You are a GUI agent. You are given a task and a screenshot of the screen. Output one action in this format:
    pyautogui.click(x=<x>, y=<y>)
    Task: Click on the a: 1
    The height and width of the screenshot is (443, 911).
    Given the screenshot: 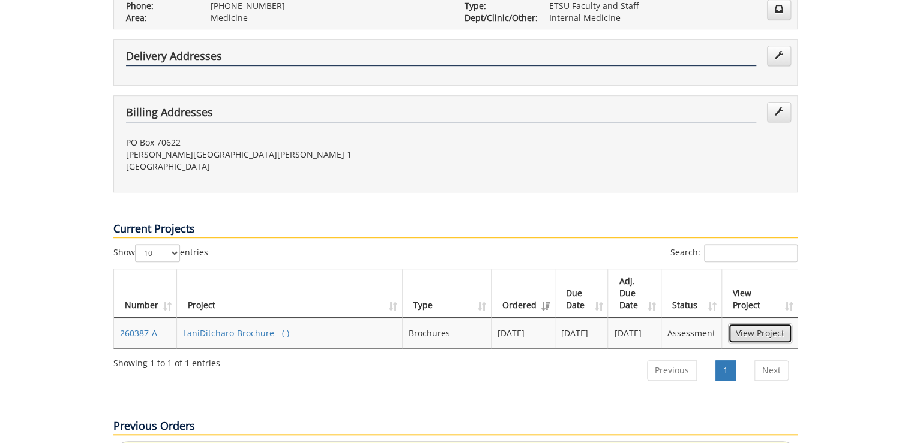 What is the action you would take?
    pyautogui.click(x=725, y=371)
    